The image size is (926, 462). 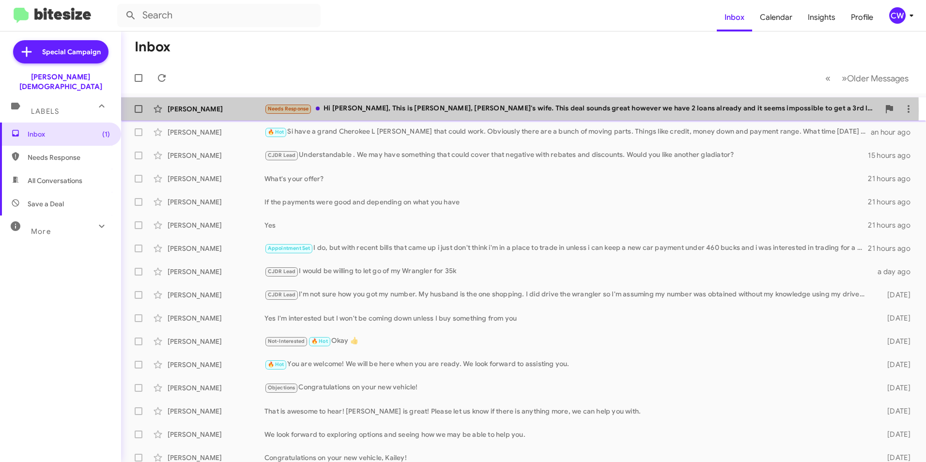 What do you see at coordinates (286, 341) in the screenshot?
I see `span: Not-Interested` at bounding box center [286, 341].